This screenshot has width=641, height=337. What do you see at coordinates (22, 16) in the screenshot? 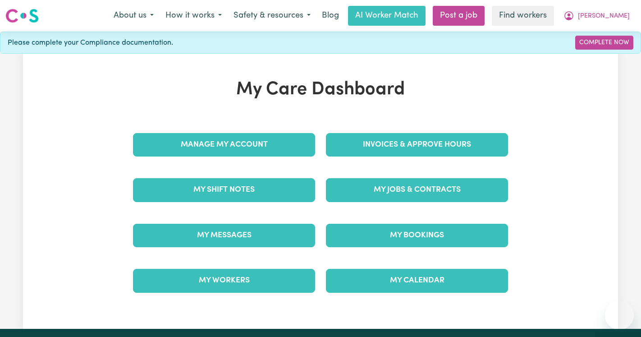
I see `a: Careseekers logo` at bounding box center [22, 16].